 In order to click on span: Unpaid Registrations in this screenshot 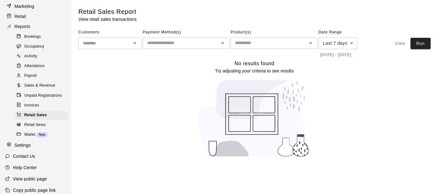, I will do `click(43, 96)`.